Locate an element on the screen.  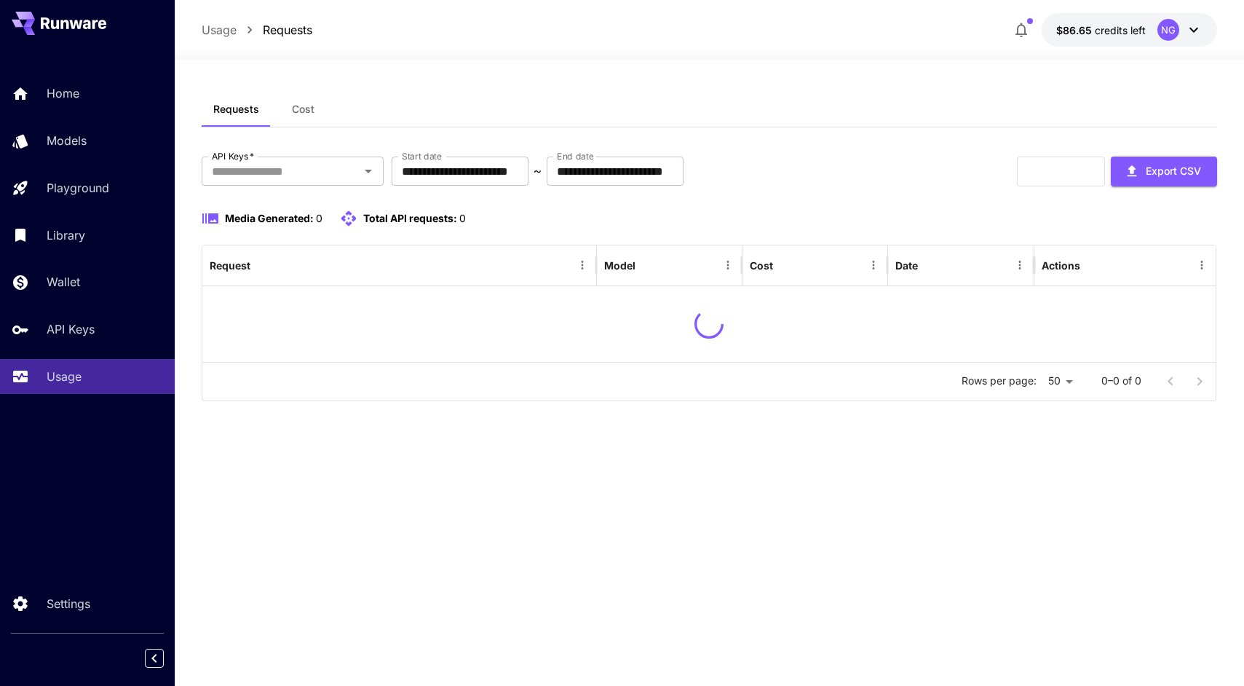
label: Start date is located at coordinates (421, 156).